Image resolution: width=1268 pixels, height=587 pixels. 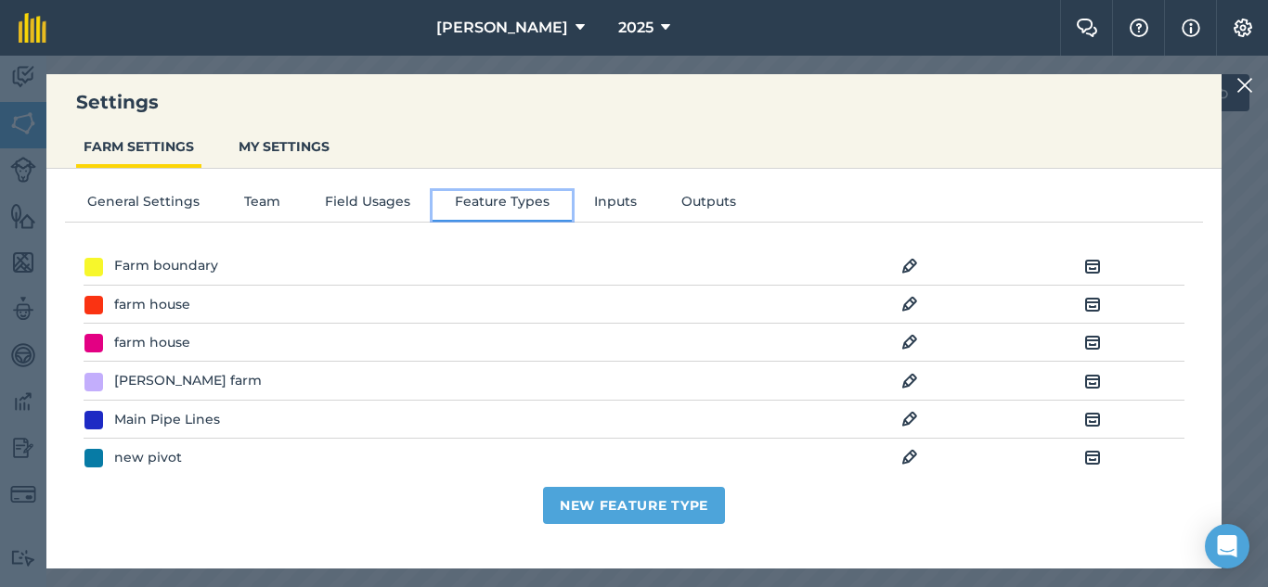 I want to click on td: Main Pipe Lines, so click(x=450, y=418).